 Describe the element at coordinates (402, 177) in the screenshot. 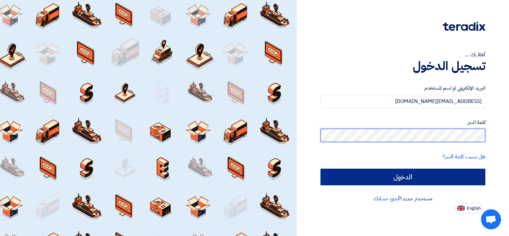

I see `input: الدخول` at that location.